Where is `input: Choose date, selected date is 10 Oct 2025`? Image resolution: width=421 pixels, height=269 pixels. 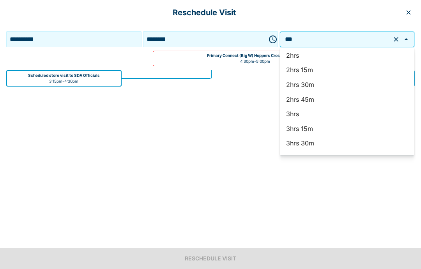 input: Choose date, selected date is 10 Oct 2025 is located at coordinates (74, 39).